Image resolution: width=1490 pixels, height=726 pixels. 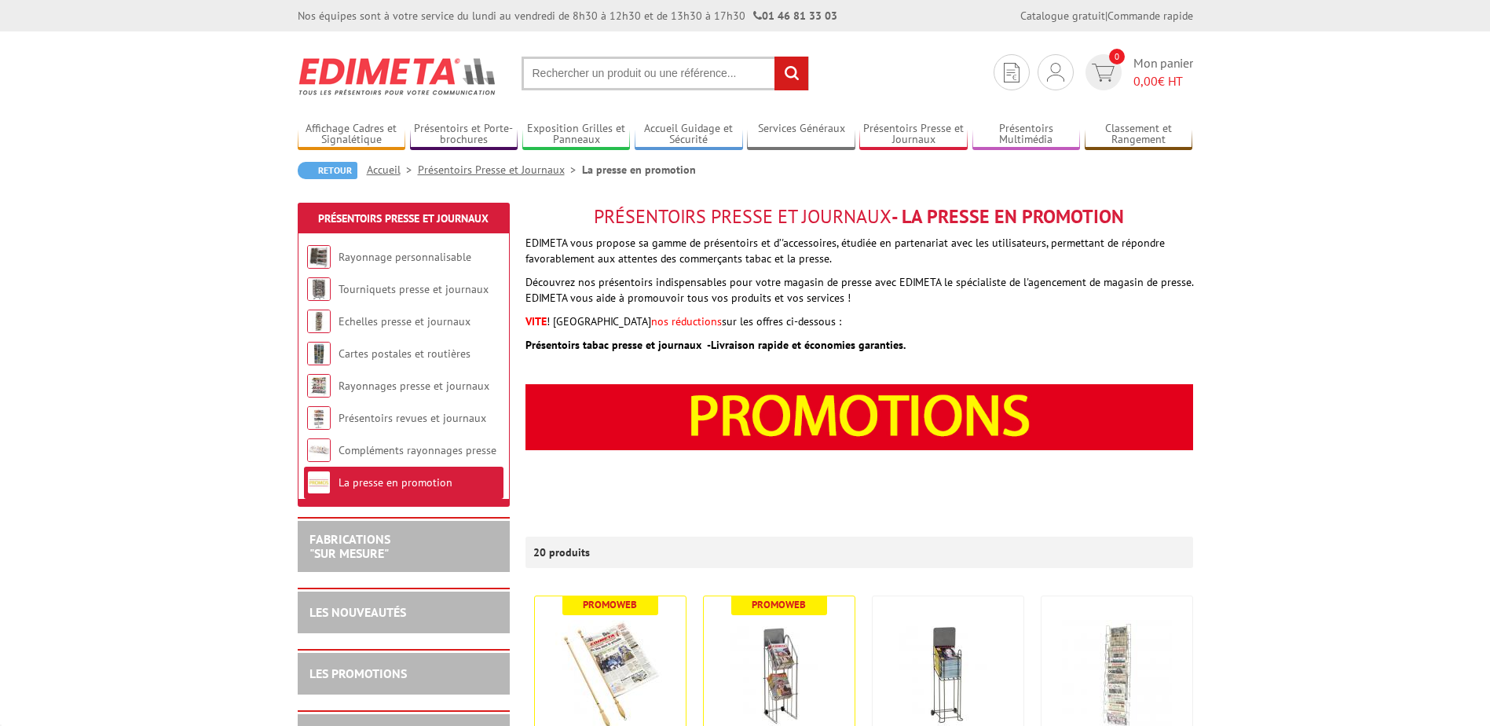 What do you see at coordinates (859, 417) in the screenshot?
I see `img: promotions_1` at bounding box center [859, 417].